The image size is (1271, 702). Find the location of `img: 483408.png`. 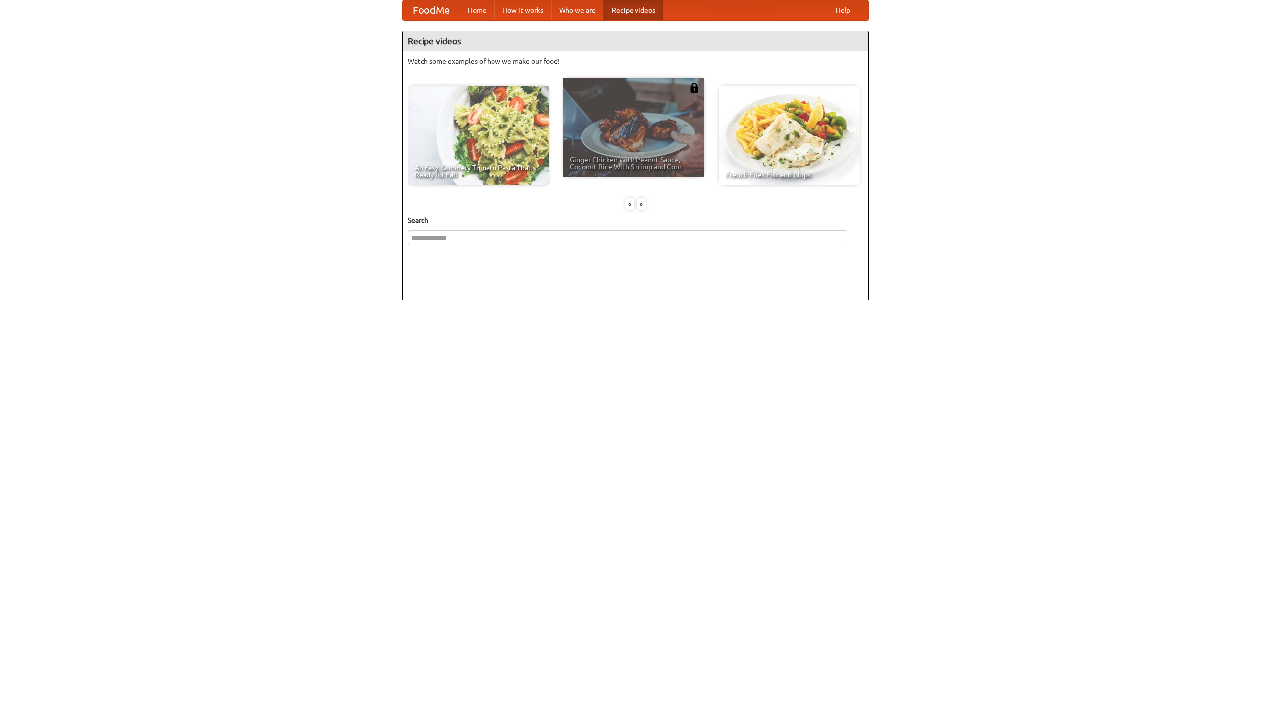

img: 483408.png is located at coordinates (694, 88).